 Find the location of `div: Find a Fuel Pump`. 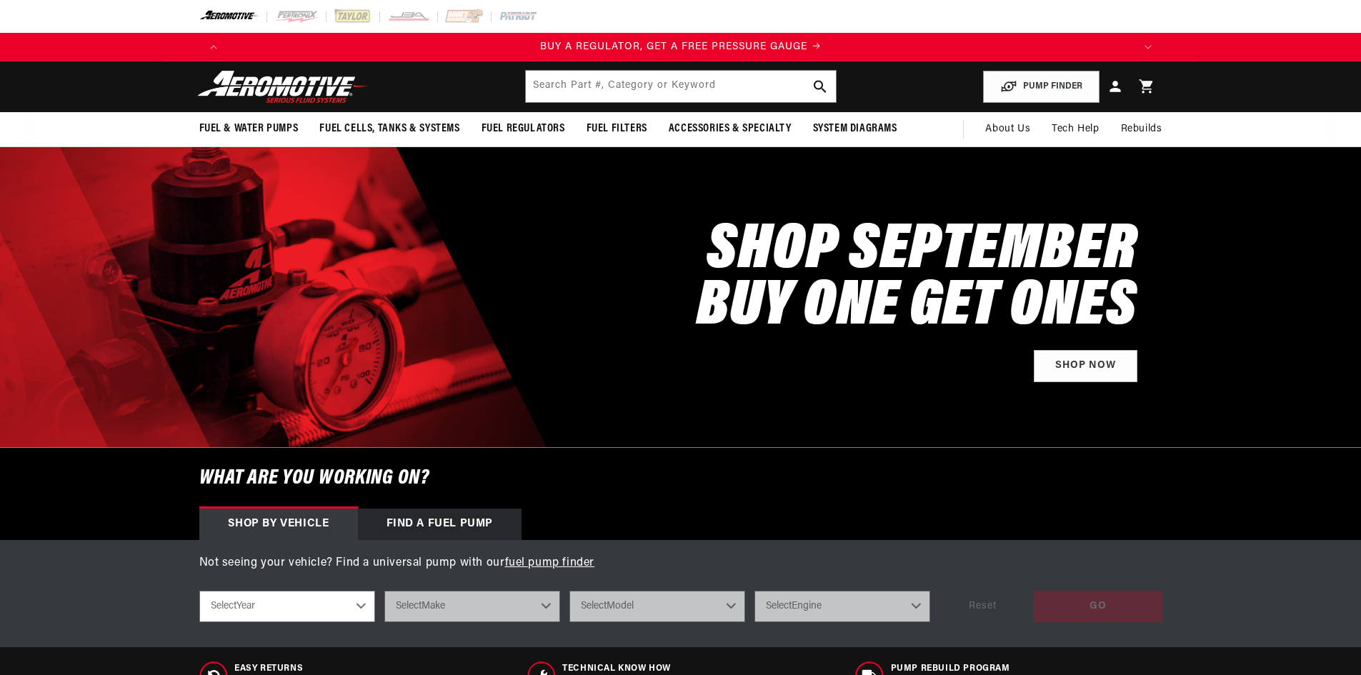

div: Find a Fuel Pump is located at coordinates (440, 524).